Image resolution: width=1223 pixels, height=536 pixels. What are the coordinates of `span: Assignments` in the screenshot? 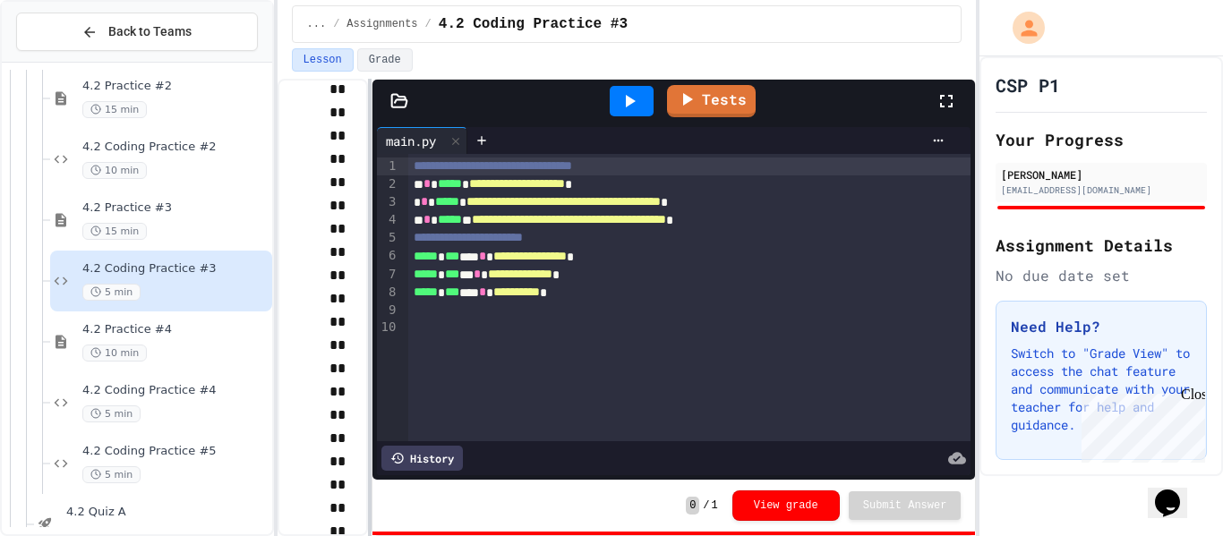 It's located at (381, 24).